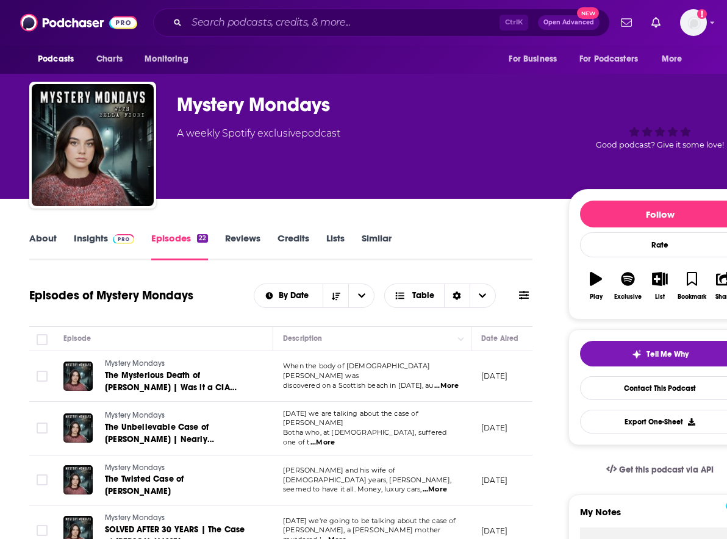 This screenshot has height=539, width=727. I want to click on span: Get this podcast via API, so click(666, 470).